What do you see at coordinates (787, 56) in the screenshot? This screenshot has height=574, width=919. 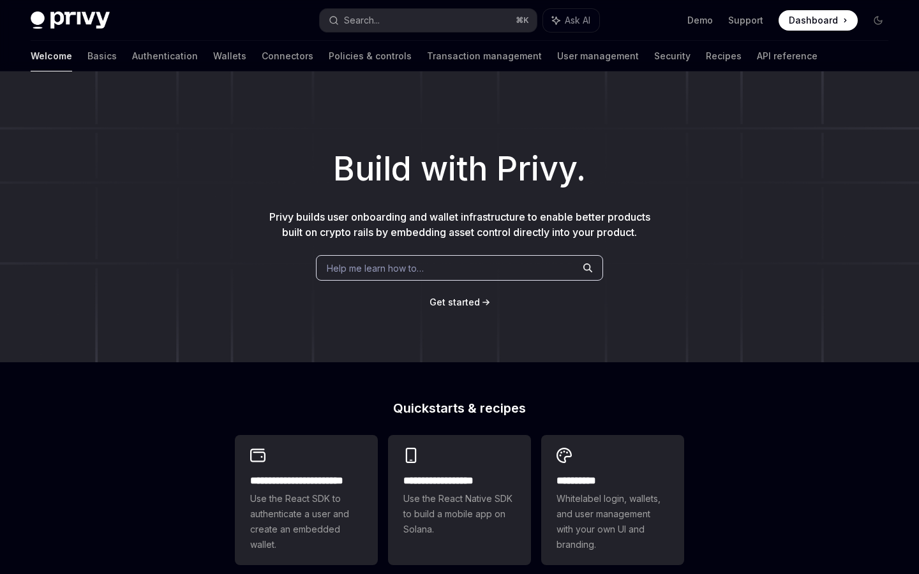 I see `a: API reference` at bounding box center [787, 56].